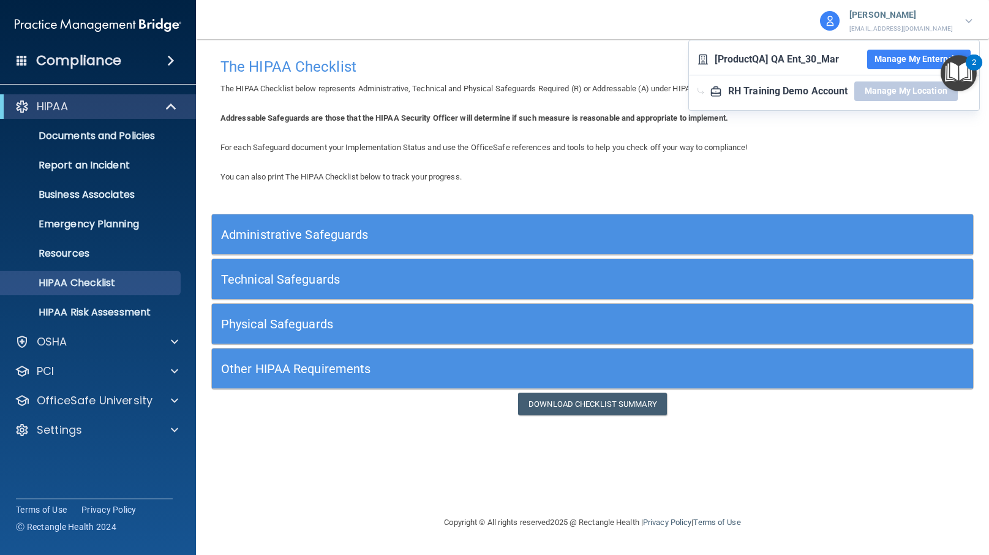 The width and height of the screenshot is (989, 555). What do you see at coordinates (94, 401) in the screenshot?
I see `p: OfficeSafe University` at bounding box center [94, 401].